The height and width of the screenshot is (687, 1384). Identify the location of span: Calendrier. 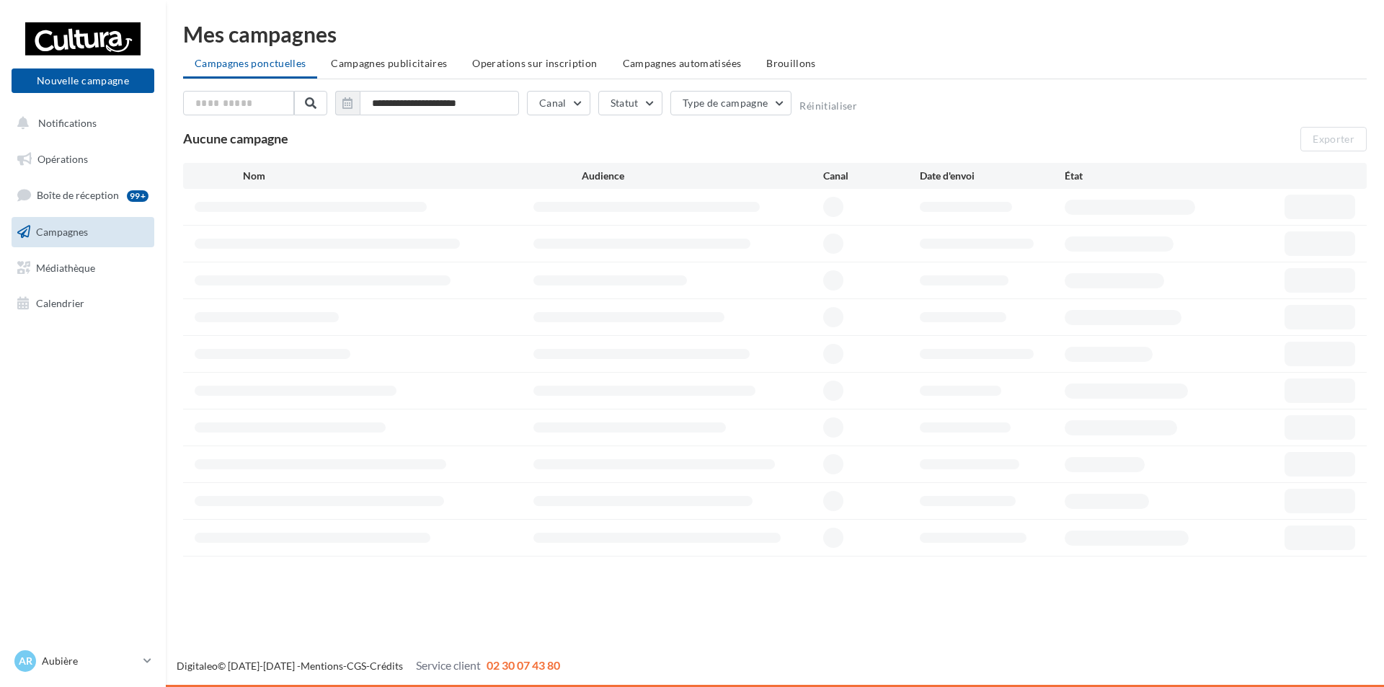
(60, 303).